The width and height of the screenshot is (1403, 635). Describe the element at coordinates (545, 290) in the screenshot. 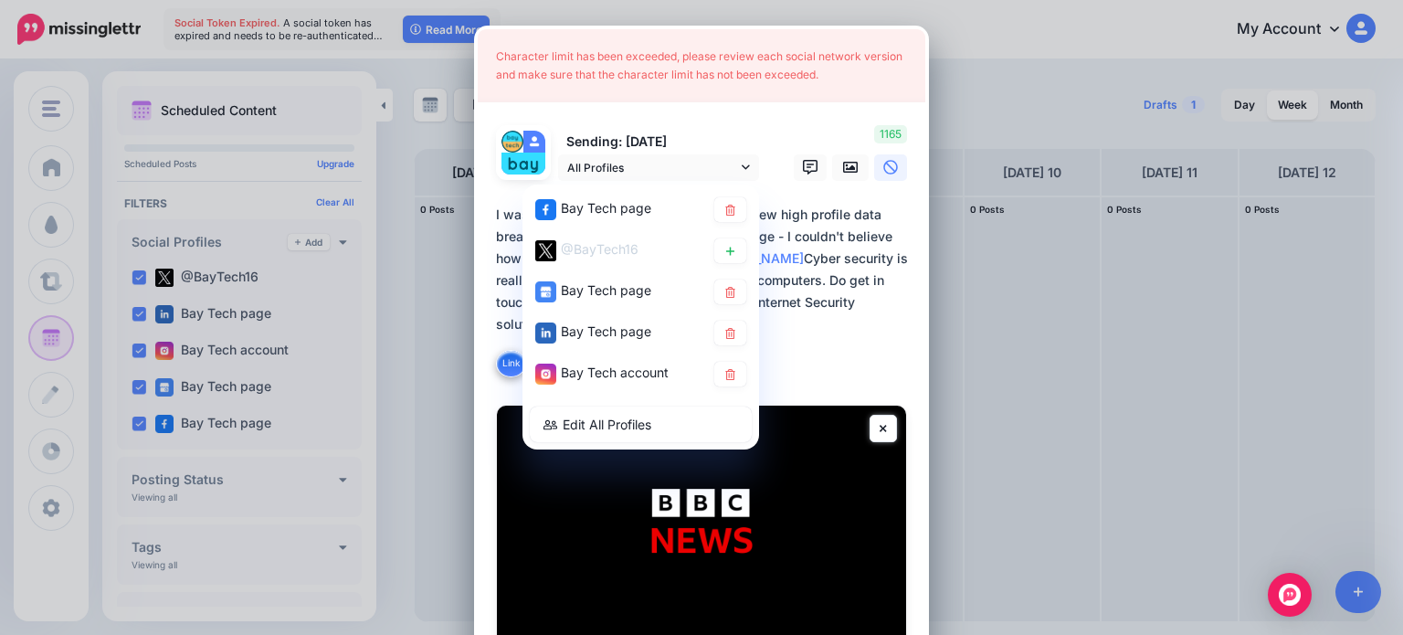

I see `img: google_business-square.png` at that location.